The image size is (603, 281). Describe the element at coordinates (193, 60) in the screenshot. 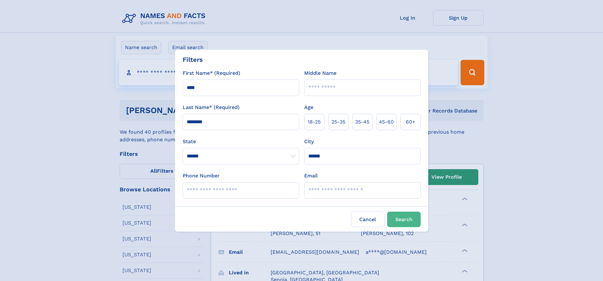

I see `div: Filters` at that location.